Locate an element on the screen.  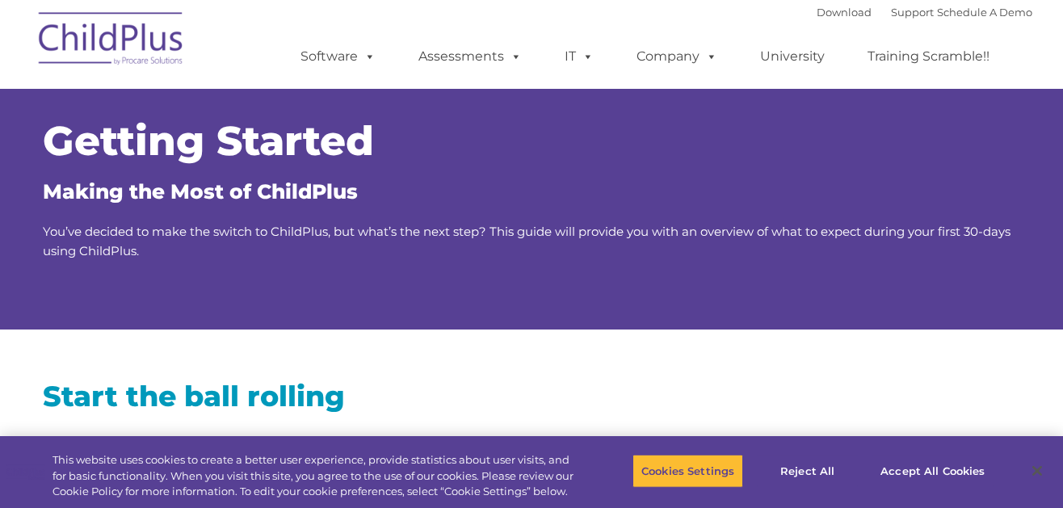
a: Support is located at coordinates (912, 12).